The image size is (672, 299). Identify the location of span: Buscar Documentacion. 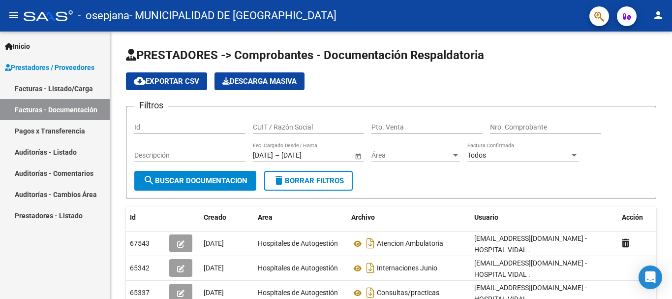
(195, 181).